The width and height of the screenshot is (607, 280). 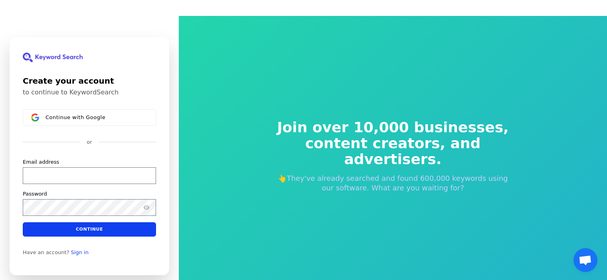 What do you see at coordinates (41, 162) in the screenshot?
I see `label: Email address` at bounding box center [41, 162].